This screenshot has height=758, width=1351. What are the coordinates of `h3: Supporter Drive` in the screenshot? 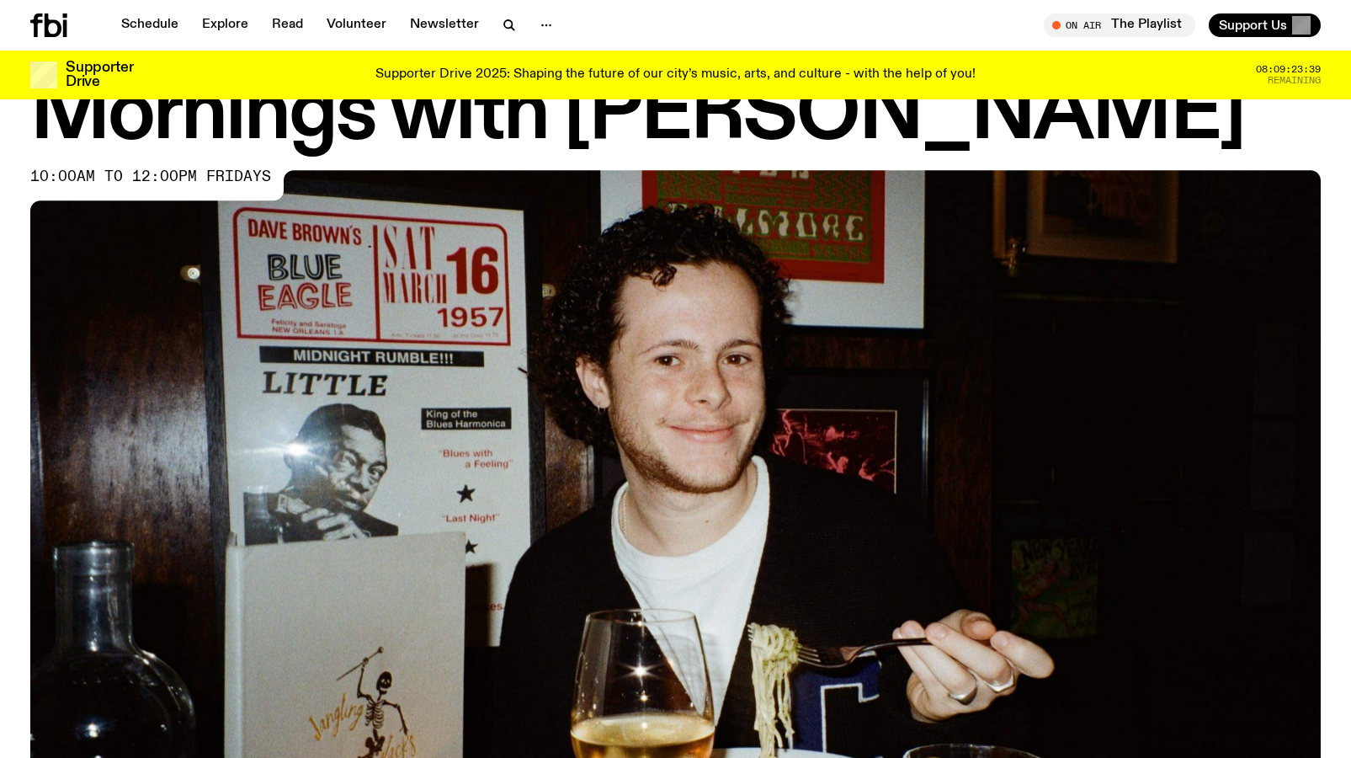 It's located at (99, 75).